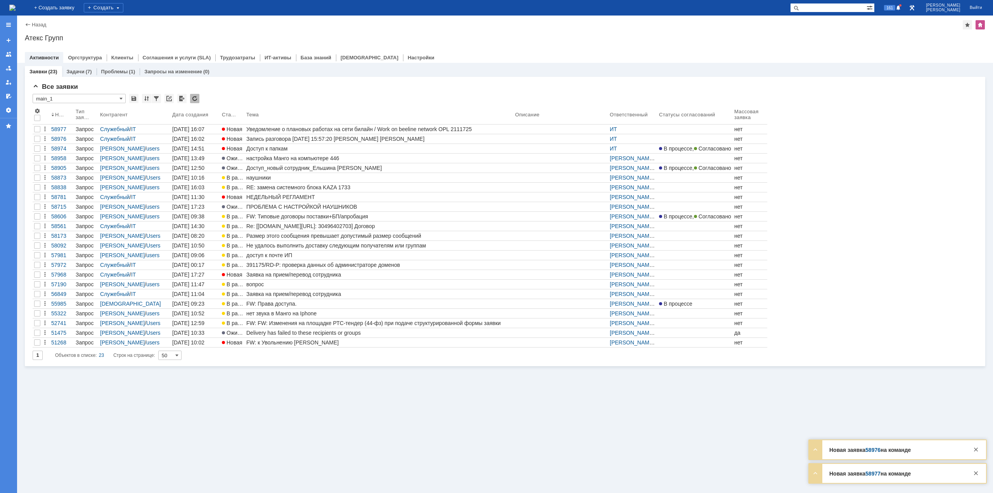 Image resolution: width=993 pixels, height=493 pixels. I want to click on div: НЕДЕЛЬНЫЙ РЕГЛАМЕНТ, so click(379, 197).